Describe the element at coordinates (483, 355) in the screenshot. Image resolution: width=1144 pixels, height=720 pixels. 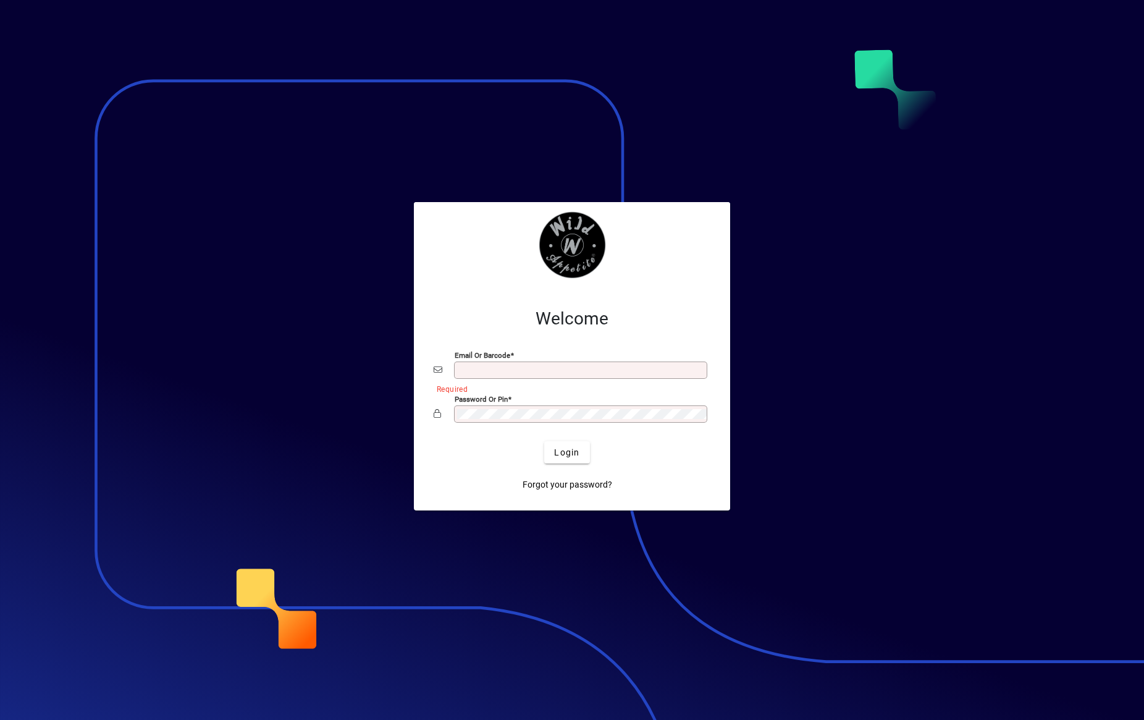
I see `mat-label: Email or Barcode` at that location.